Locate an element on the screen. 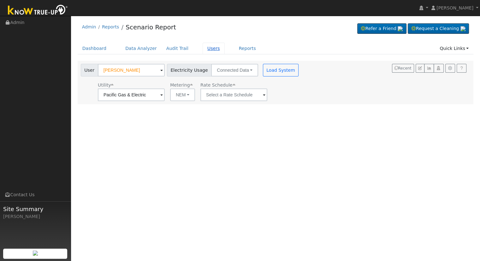 The image size is (480, 261). span: Alias: HEV2A is located at coordinates (218, 85).